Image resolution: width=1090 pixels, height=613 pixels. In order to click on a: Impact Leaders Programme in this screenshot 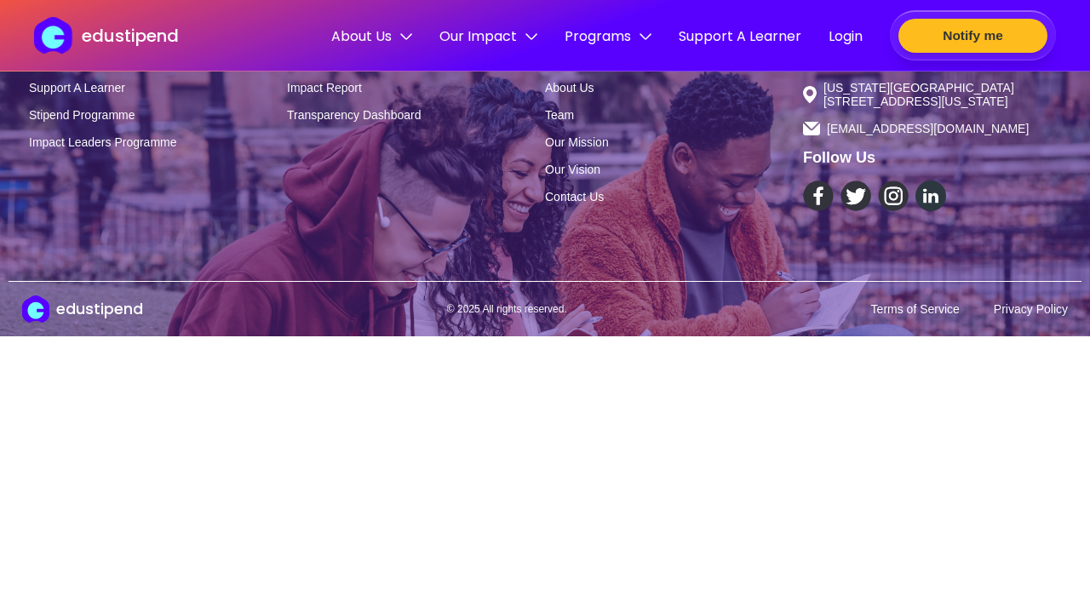, I will do `click(158, 142)`.